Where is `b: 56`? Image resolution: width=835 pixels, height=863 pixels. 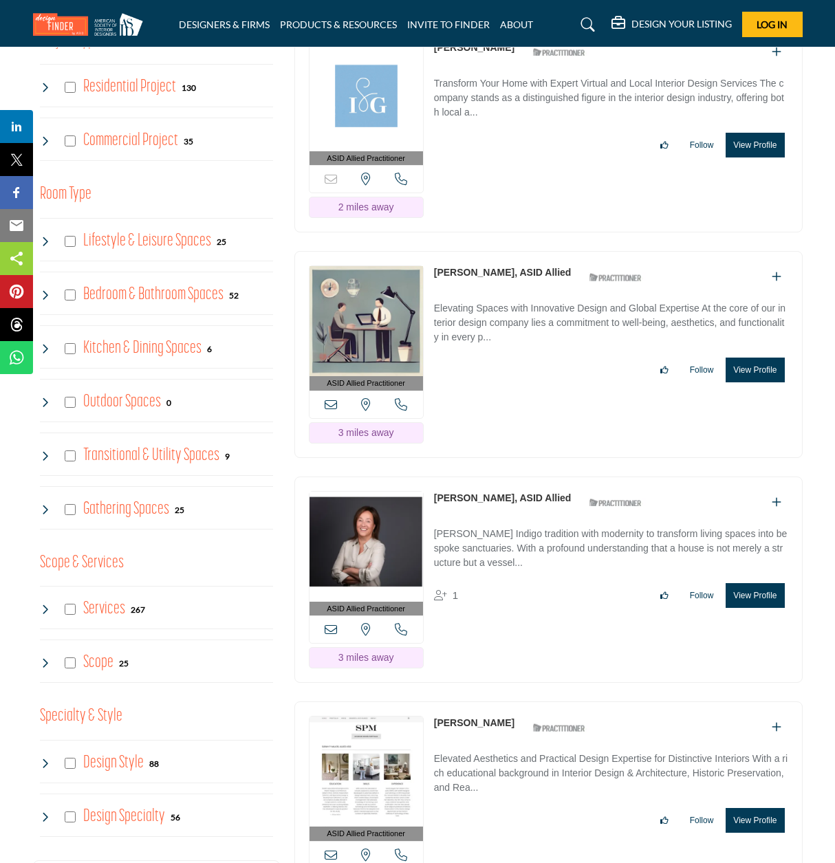
b: 56 is located at coordinates (175, 818).